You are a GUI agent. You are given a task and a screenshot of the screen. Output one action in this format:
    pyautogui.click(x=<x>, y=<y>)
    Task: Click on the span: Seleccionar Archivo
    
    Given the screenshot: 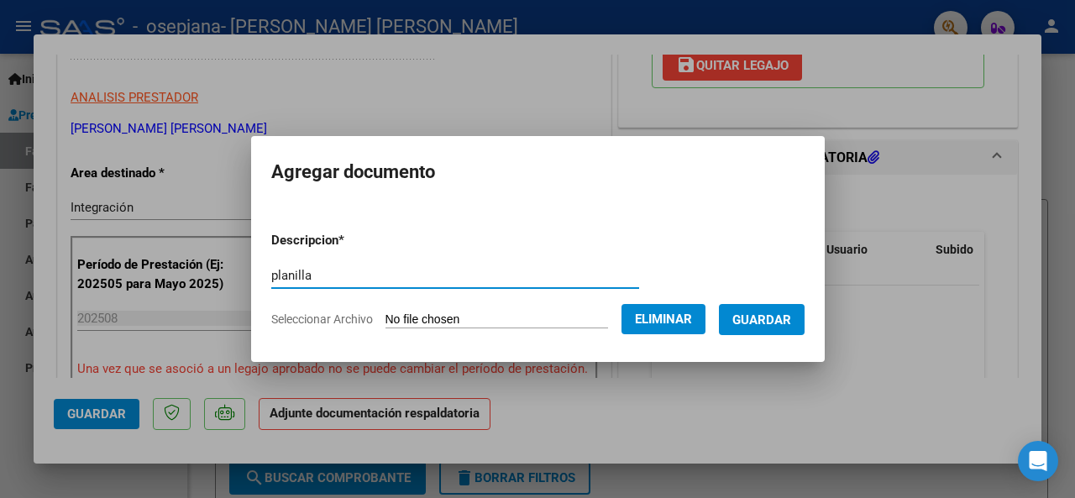 What is the action you would take?
    pyautogui.click(x=322, y=319)
    